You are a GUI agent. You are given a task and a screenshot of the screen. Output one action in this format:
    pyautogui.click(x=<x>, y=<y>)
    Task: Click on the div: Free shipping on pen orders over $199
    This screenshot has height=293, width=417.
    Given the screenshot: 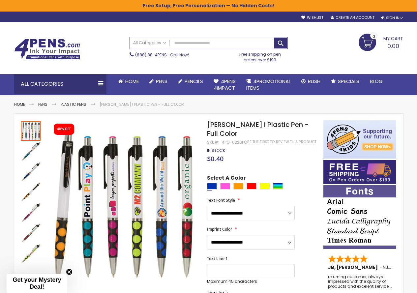 What is the action you would take?
    pyautogui.click(x=260, y=56)
    